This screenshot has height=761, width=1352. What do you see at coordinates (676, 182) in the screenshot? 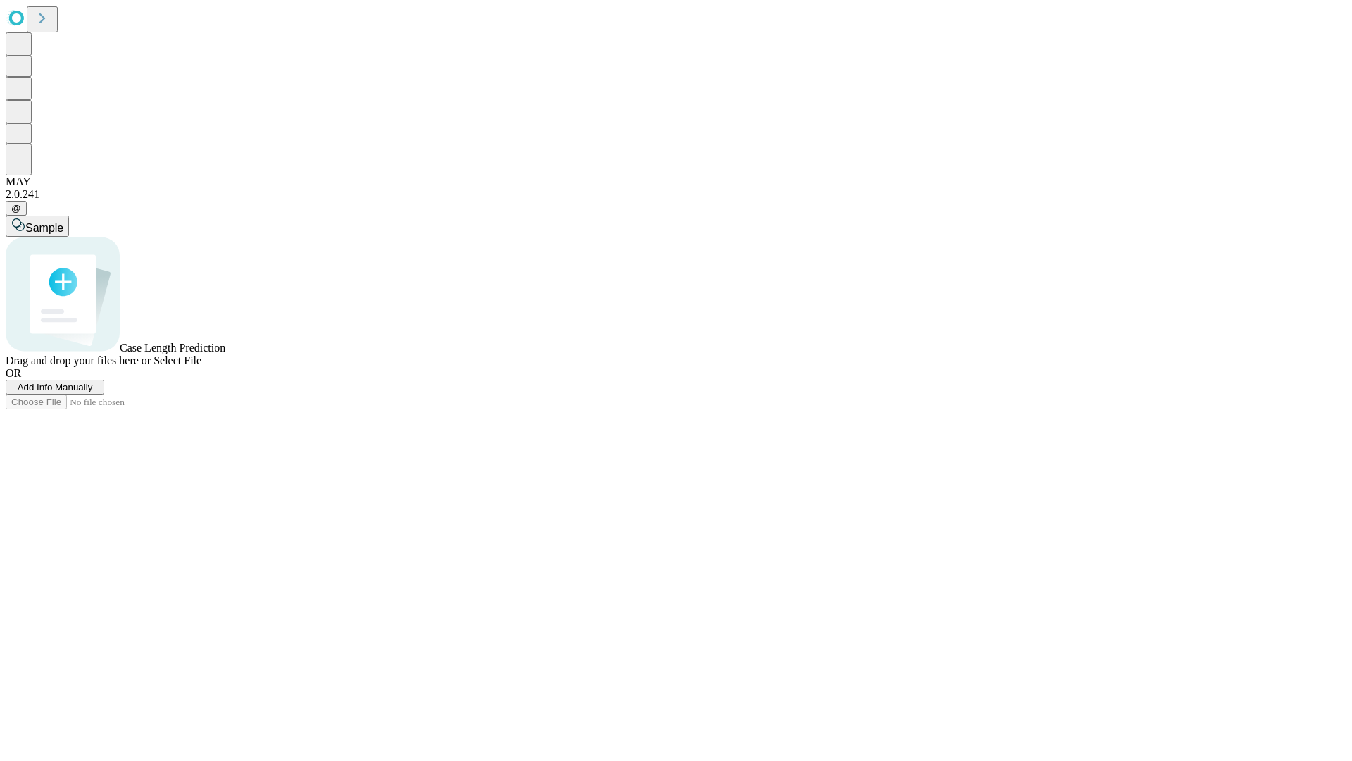
I see `div: MAY` at bounding box center [676, 182].